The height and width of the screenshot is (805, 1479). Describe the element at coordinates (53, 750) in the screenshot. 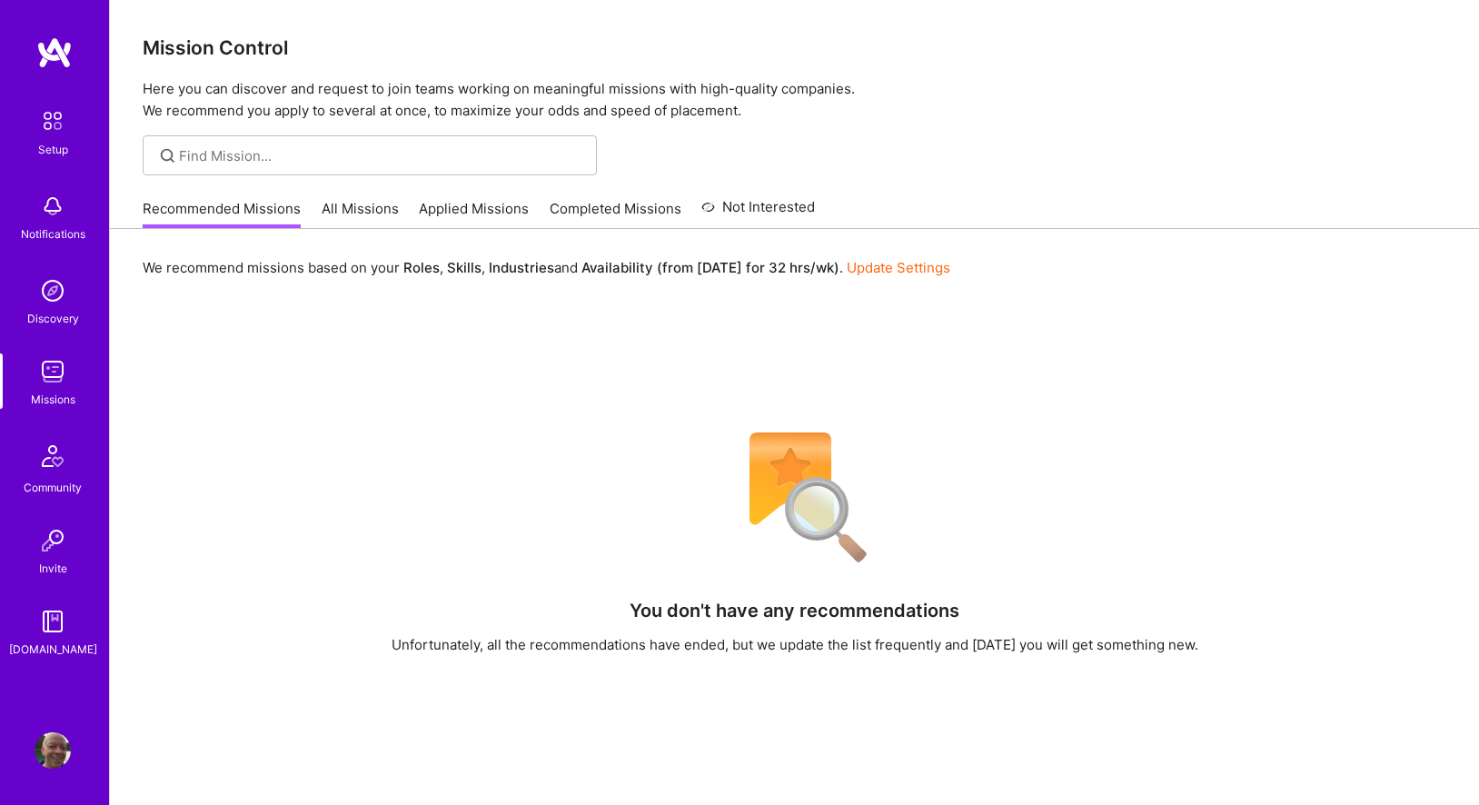

I see `img: User Avatar` at that location.